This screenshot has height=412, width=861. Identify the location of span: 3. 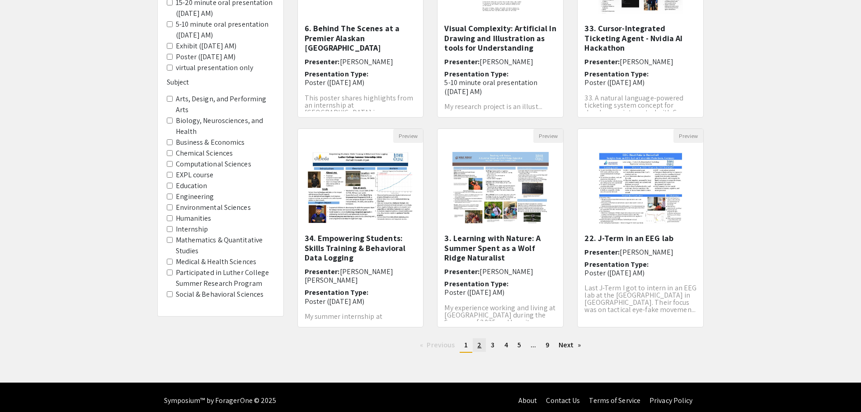
(493, 344).